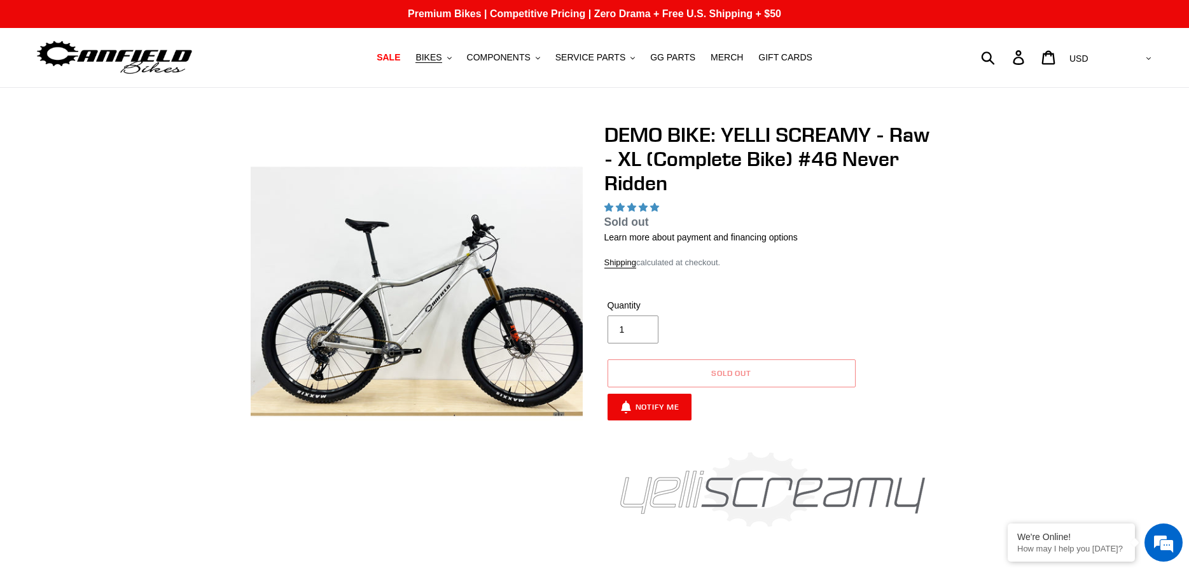 The width and height of the screenshot is (1189, 568). What do you see at coordinates (499, 57) in the screenshot?
I see `span: COMPONENTS` at bounding box center [499, 57].